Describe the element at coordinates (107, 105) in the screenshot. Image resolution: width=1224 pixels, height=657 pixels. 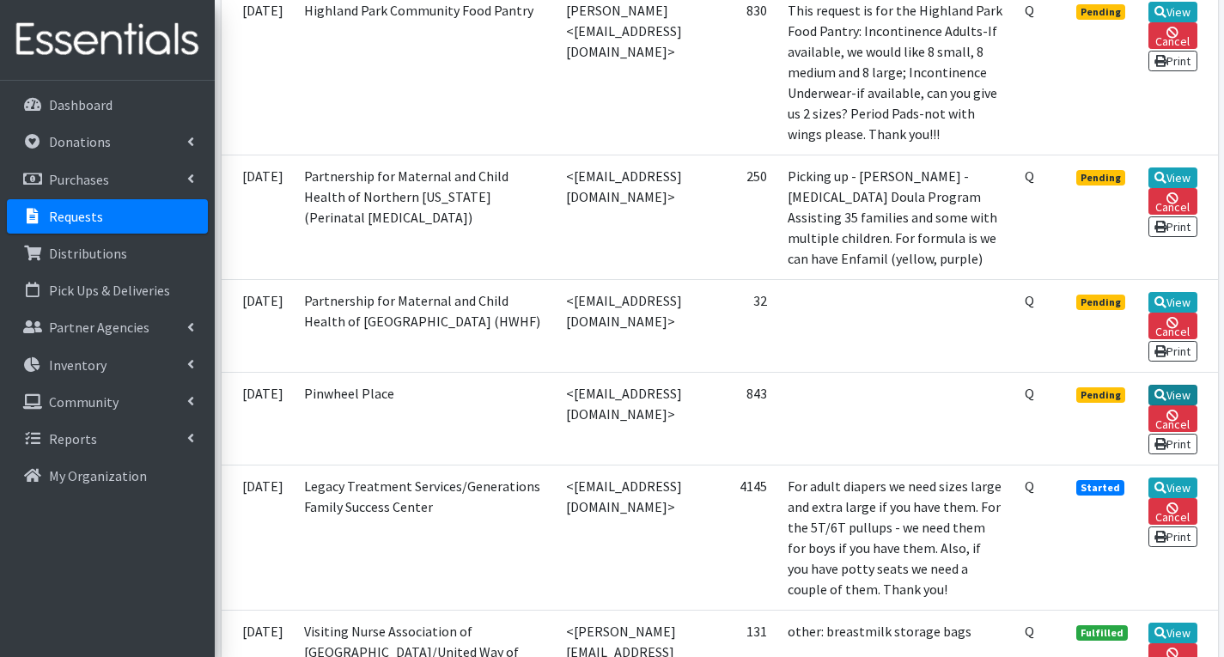
I see `a: Dashboard` at that location.